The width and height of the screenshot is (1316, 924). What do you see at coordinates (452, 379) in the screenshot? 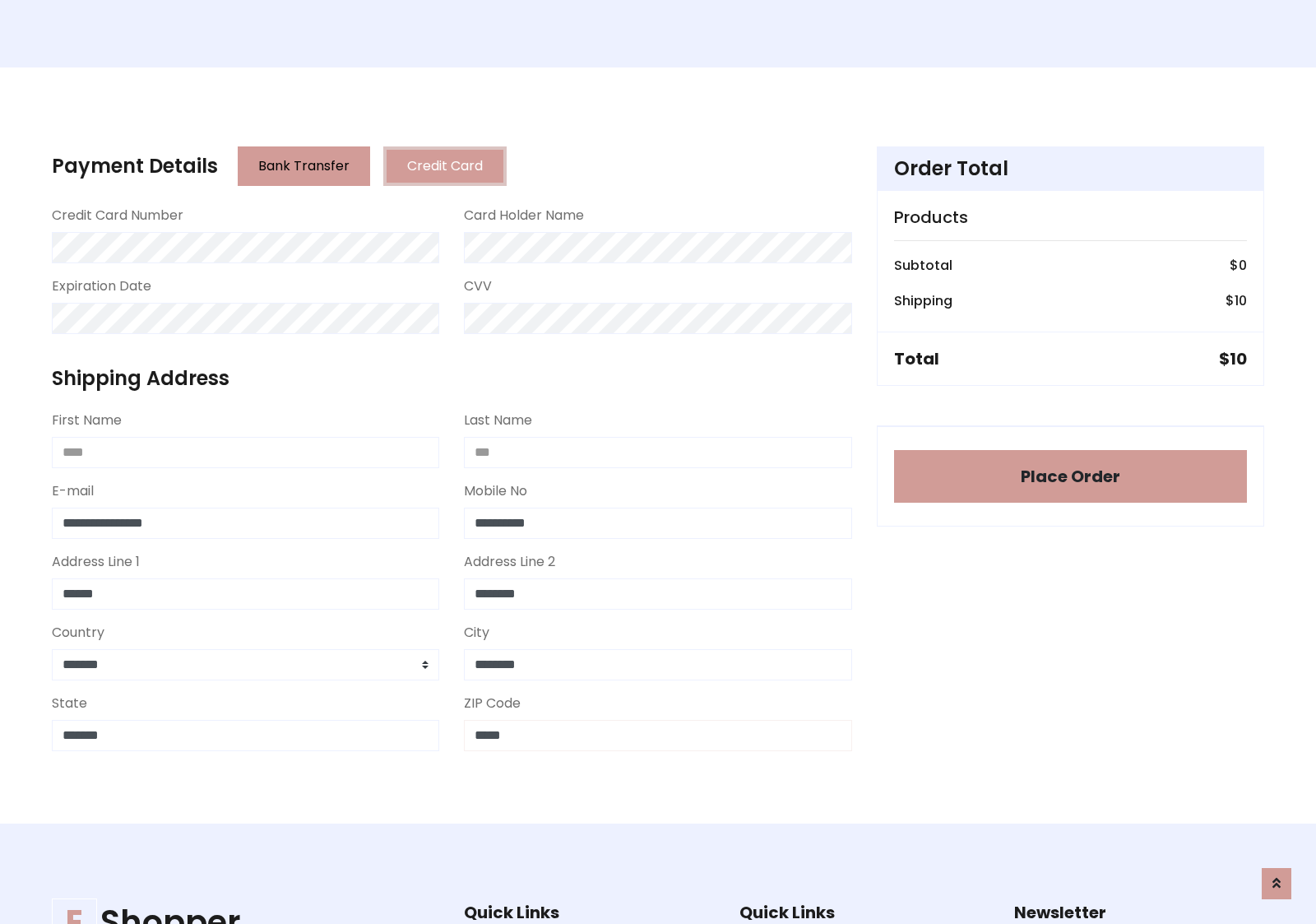
I see `h4: Shipping Address` at bounding box center [452, 379].